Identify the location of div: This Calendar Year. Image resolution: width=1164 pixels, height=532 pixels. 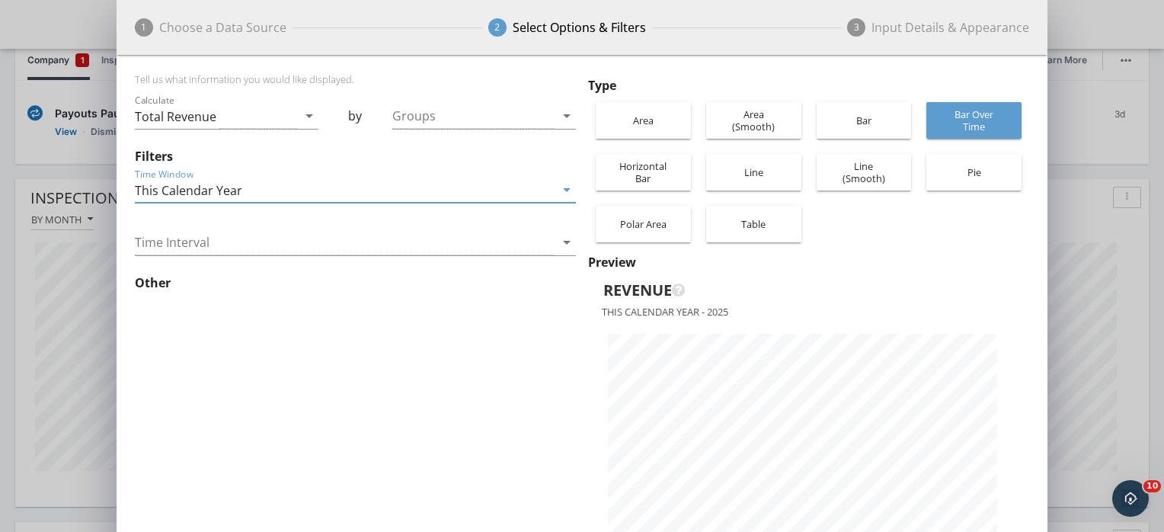
(188, 190).